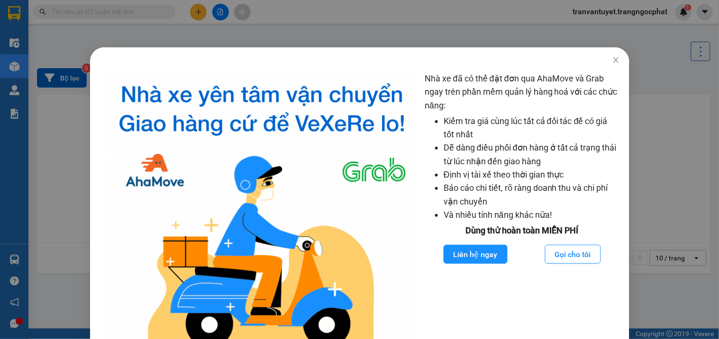  Describe the element at coordinates (522, 231) in the screenshot. I see `div: Dùng thử hoàn toàn MIỄN PHÍ` at that location.